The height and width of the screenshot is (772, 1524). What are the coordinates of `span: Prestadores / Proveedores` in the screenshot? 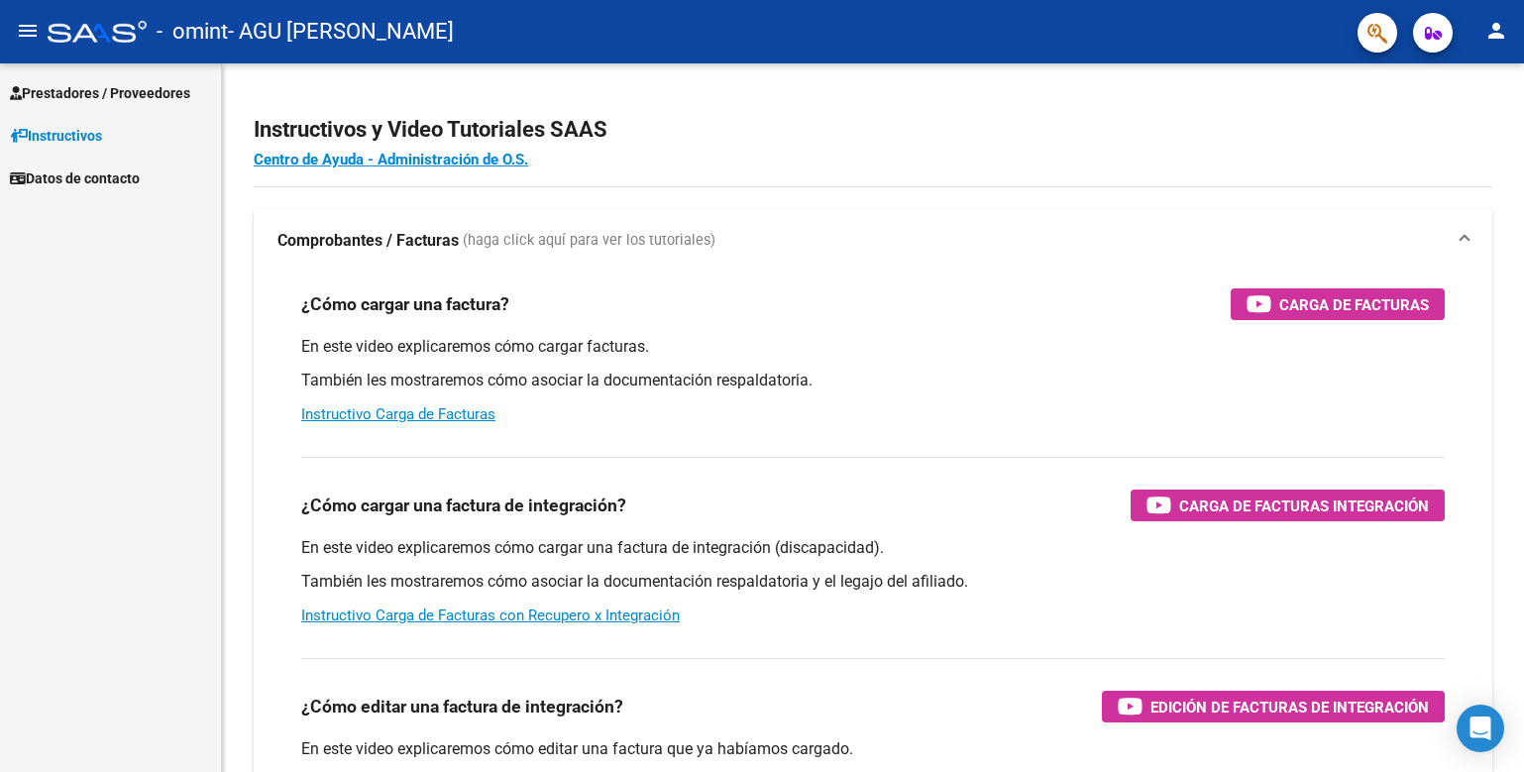 It's located at (100, 93).